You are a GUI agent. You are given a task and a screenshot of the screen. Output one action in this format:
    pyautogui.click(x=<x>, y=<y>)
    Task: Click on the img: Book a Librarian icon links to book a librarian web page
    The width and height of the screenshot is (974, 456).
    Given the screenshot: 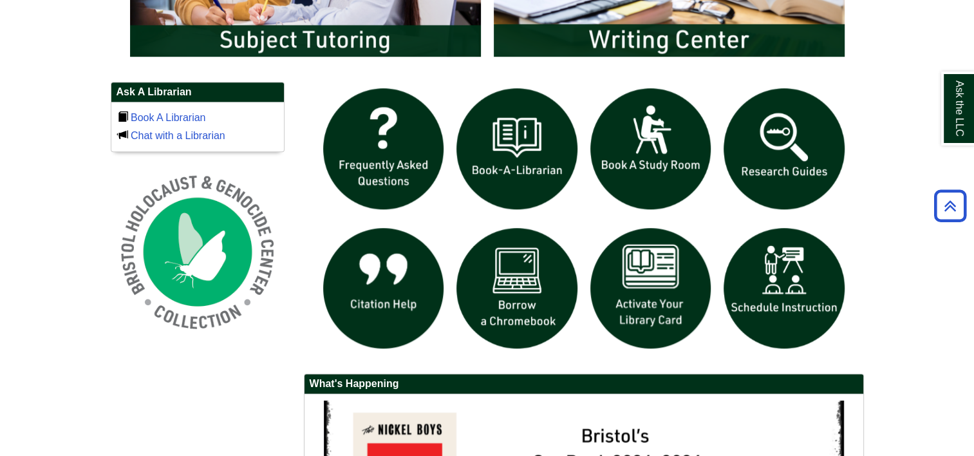 What is the action you would take?
    pyautogui.click(x=517, y=149)
    